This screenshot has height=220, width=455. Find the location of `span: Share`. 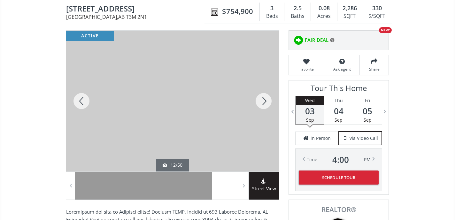

span: Share is located at coordinates (374, 69).